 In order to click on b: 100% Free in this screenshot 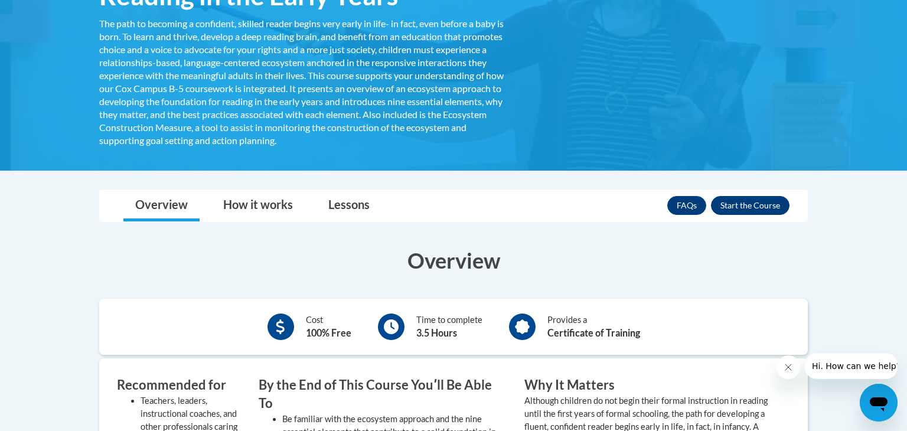, I will do `click(328, 332)`.